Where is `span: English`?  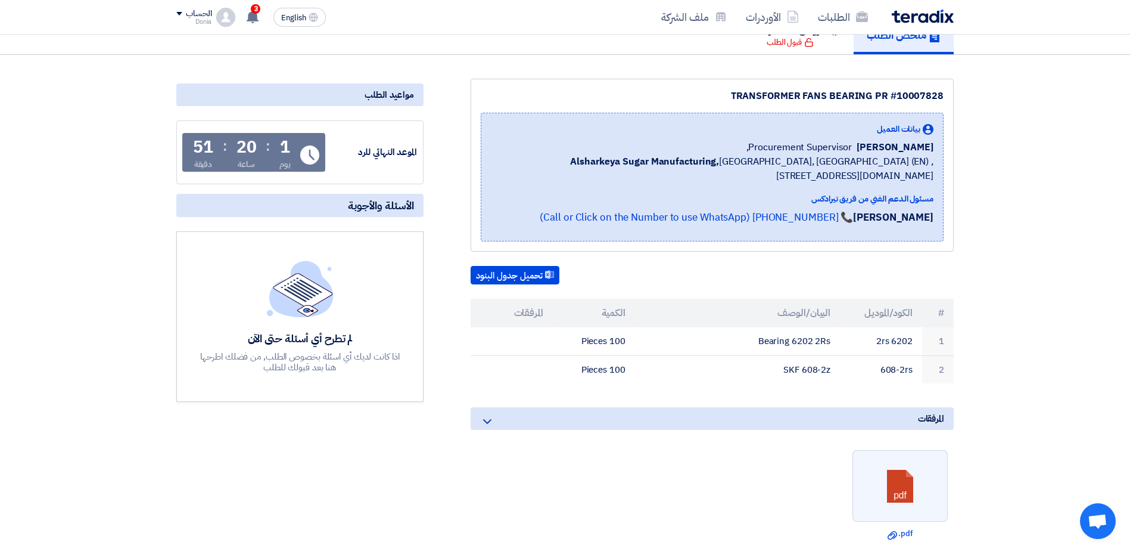 span: English is located at coordinates (294, 18).